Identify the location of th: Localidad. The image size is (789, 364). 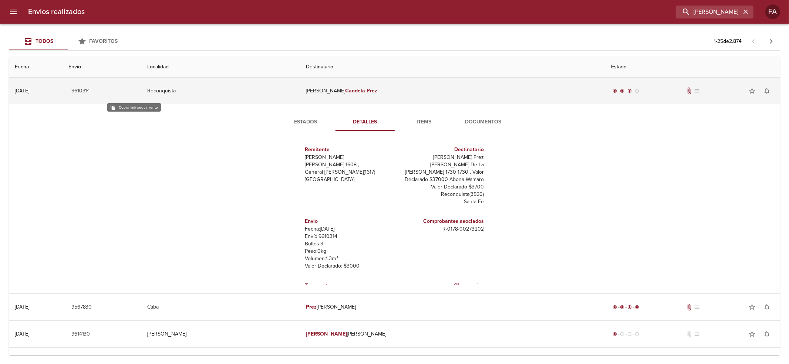
(220, 67).